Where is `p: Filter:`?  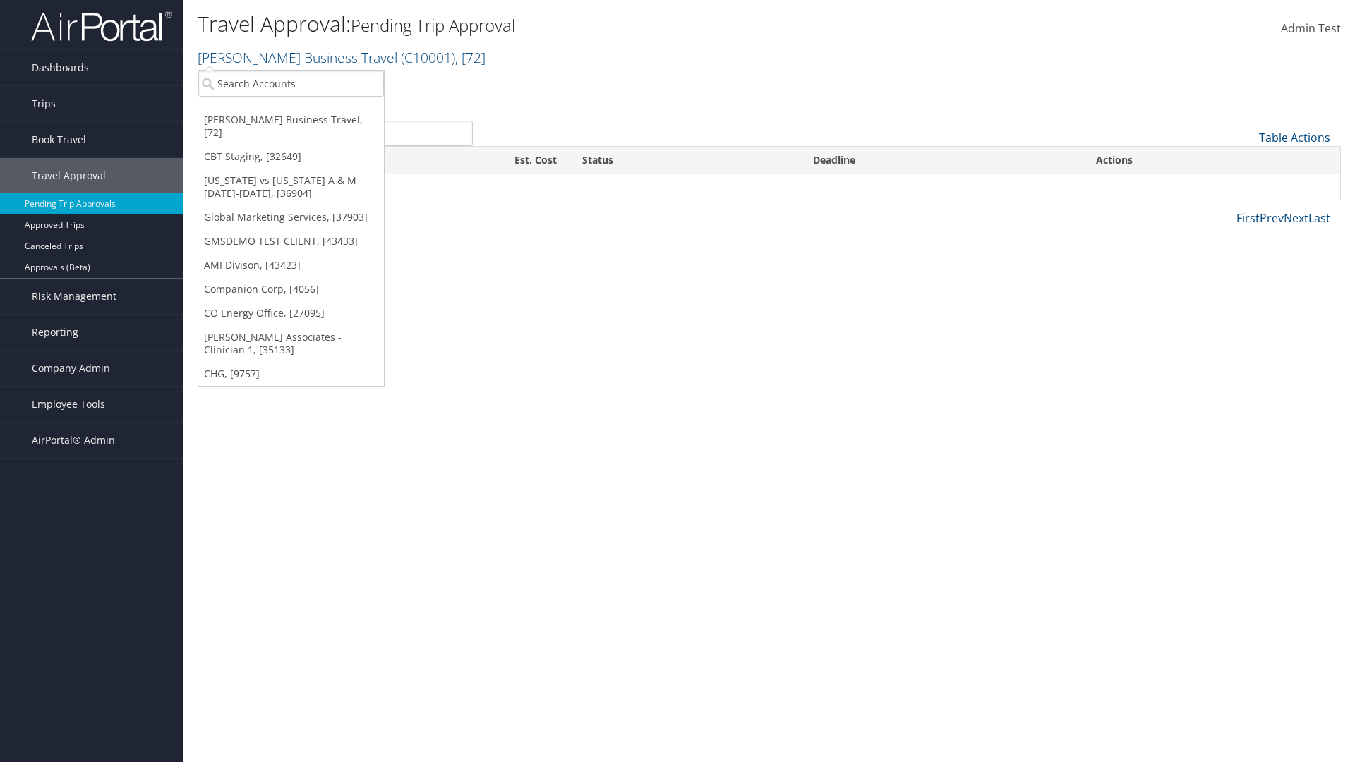 p: Filter: is located at coordinates (579, 83).